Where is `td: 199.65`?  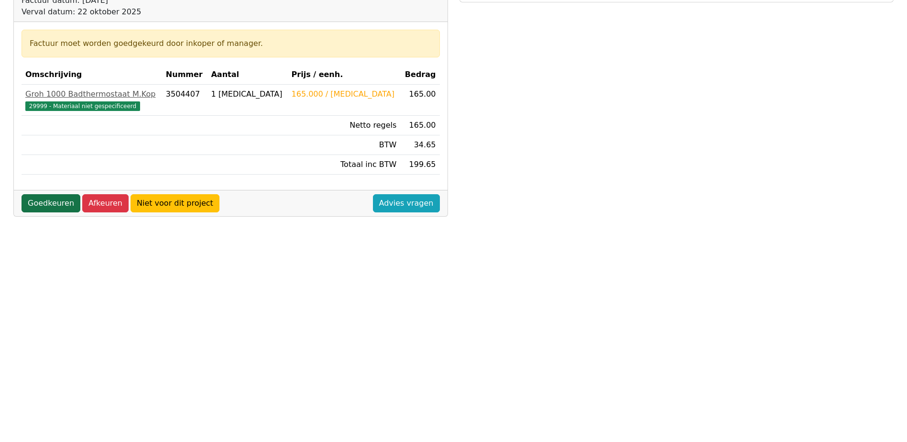
td: 199.65 is located at coordinates (420, 165).